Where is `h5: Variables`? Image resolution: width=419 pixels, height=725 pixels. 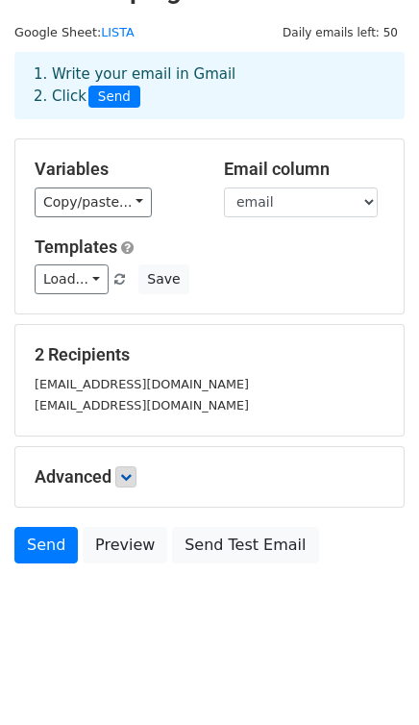
h5: Variables is located at coordinates (114, 169).